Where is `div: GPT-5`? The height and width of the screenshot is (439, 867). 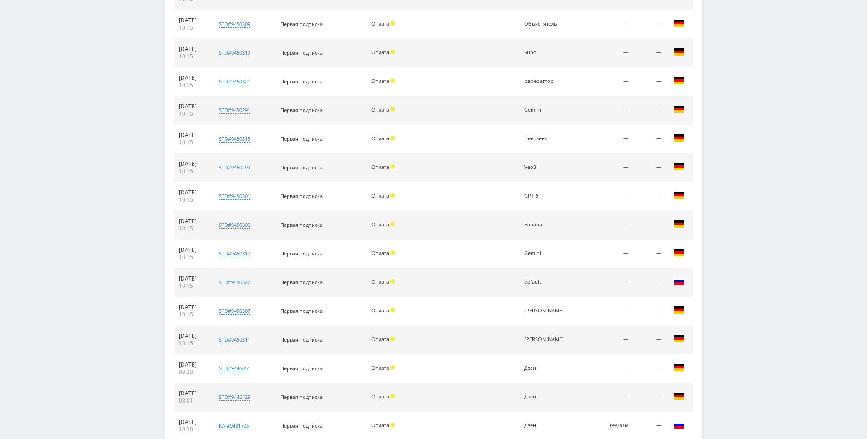
div: GPT-5 is located at coordinates (545, 196).